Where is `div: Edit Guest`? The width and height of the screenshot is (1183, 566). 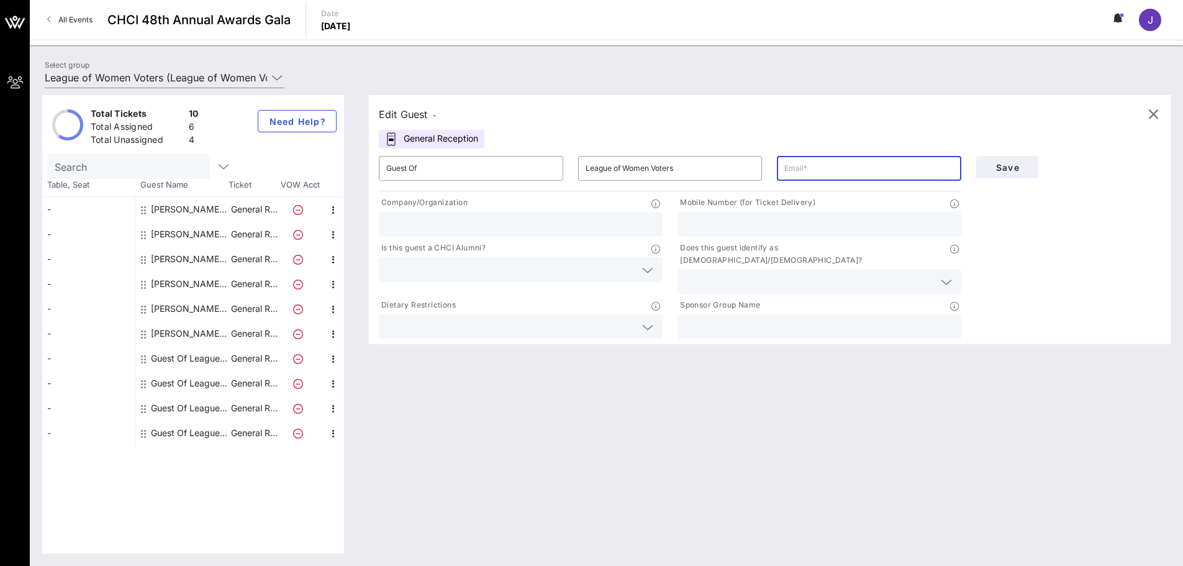 div: Edit Guest is located at coordinates (407, 114).